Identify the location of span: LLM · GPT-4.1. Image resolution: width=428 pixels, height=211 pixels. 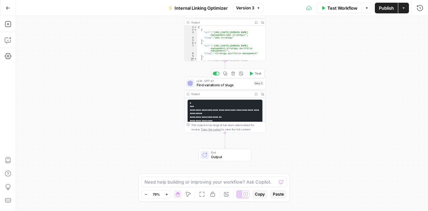
(224, 81).